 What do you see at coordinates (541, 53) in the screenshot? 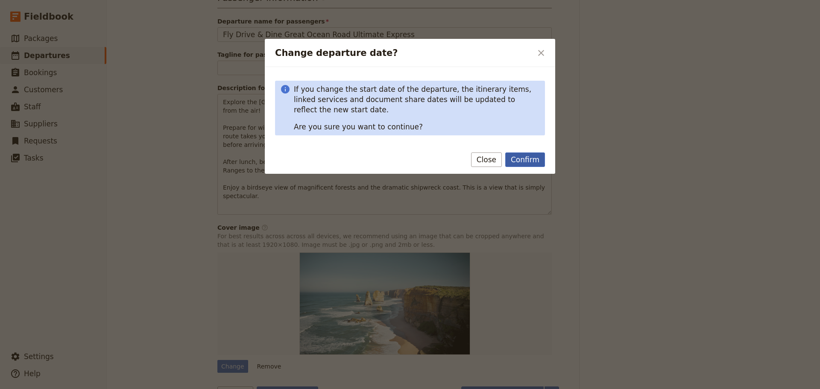
I see `button: Close dialog` at bounding box center [541, 53].